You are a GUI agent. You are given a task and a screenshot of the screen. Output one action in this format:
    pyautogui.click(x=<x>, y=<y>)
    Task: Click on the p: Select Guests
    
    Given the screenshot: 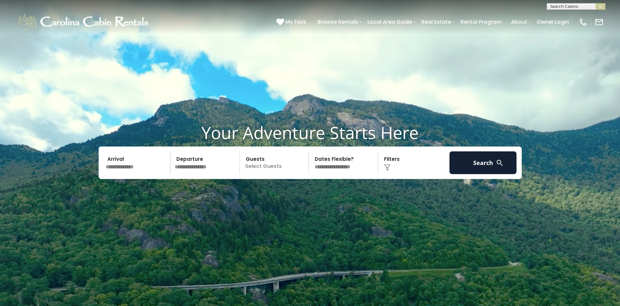 What is the action you would take?
    pyautogui.click(x=275, y=163)
    